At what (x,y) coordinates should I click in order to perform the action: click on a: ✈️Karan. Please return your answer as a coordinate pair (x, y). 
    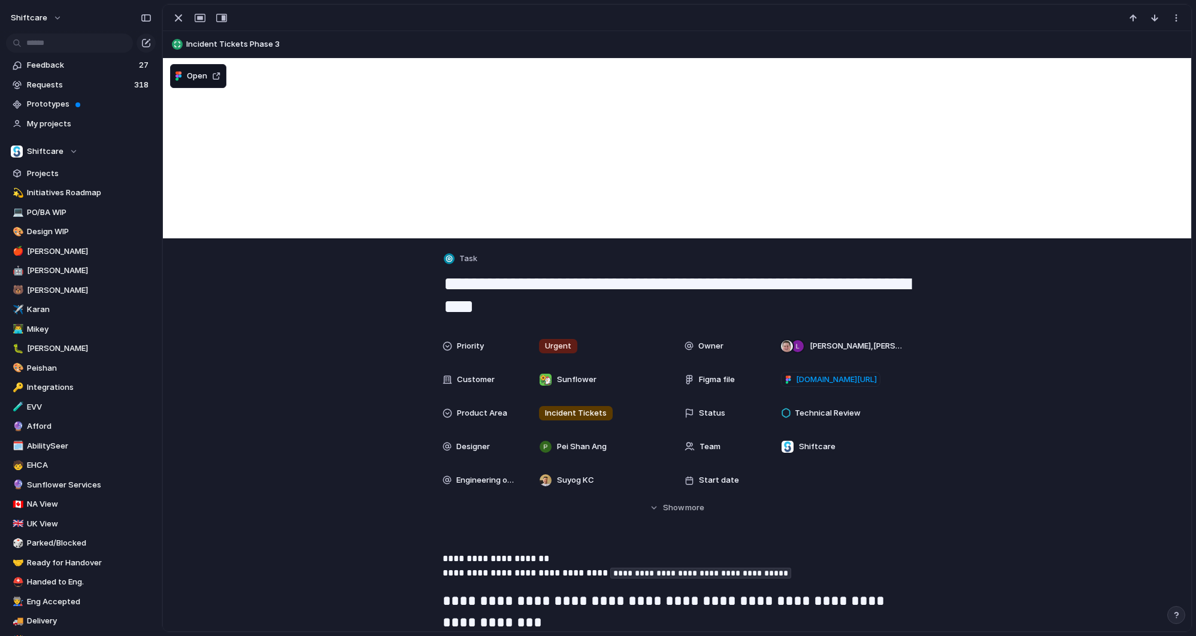
    Looking at the image, I should click on (81, 310).